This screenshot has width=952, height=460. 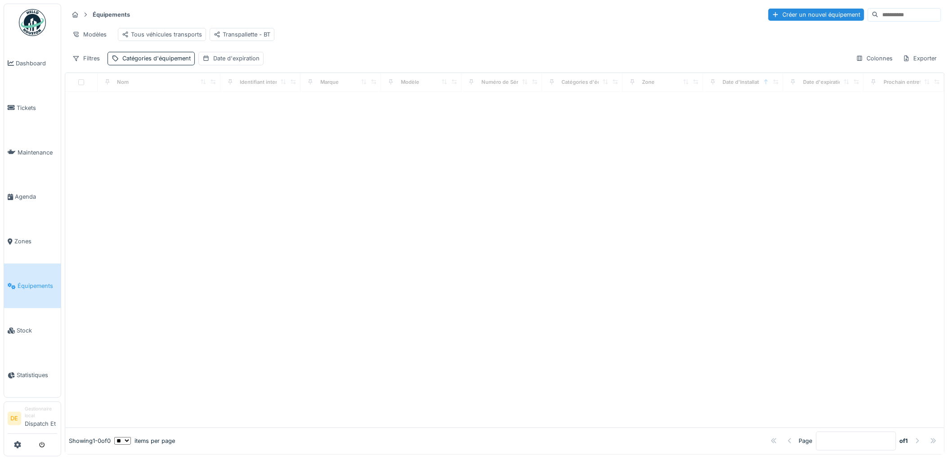 I want to click on strong: of 1, so click(x=904, y=440).